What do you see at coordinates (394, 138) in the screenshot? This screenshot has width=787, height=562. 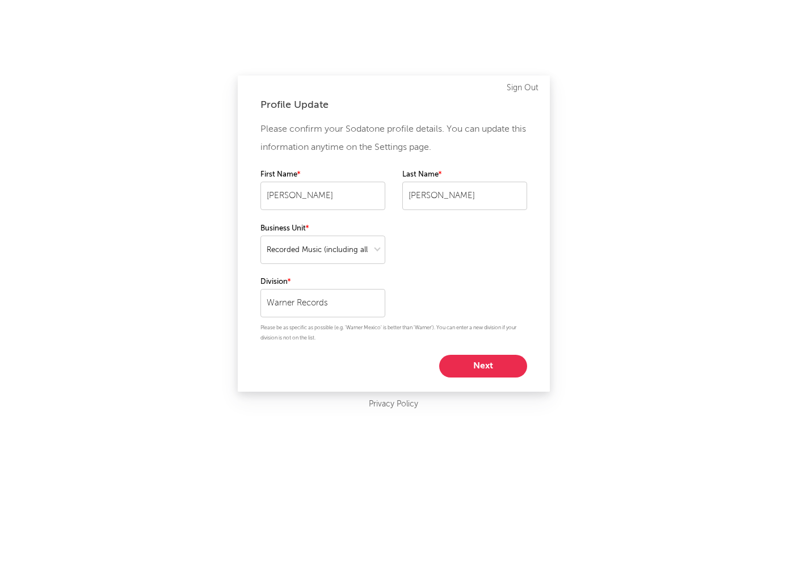 I see `p: Please confirm your Sodatone profile details. You can update this information anytime on the Sett...` at bounding box center [394, 138].